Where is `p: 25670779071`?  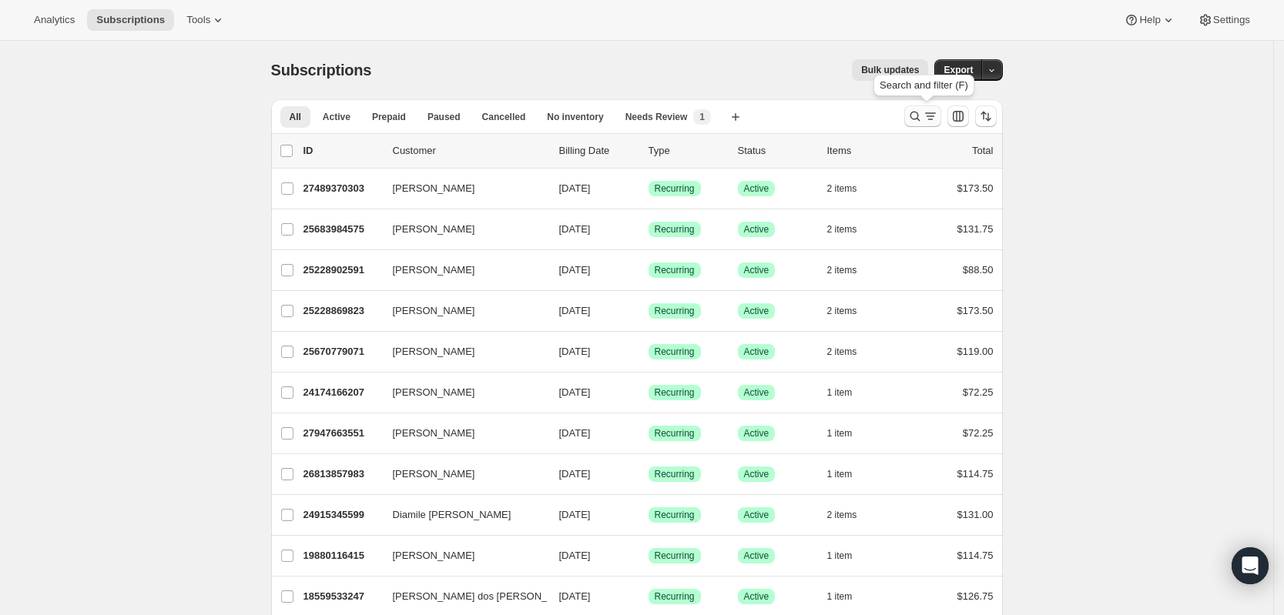
p: 25670779071 is located at coordinates (342, 352).